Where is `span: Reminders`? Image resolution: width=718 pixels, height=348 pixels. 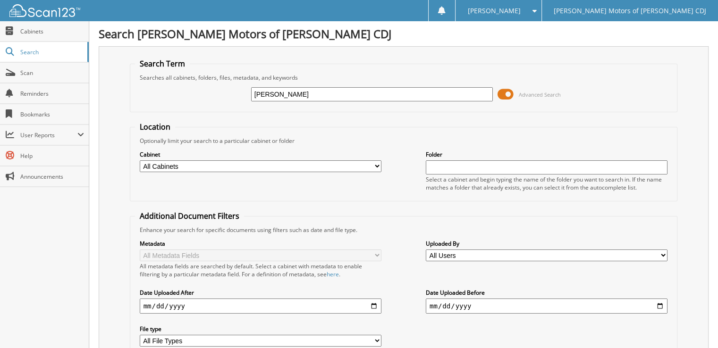 span: Reminders is located at coordinates (52, 93).